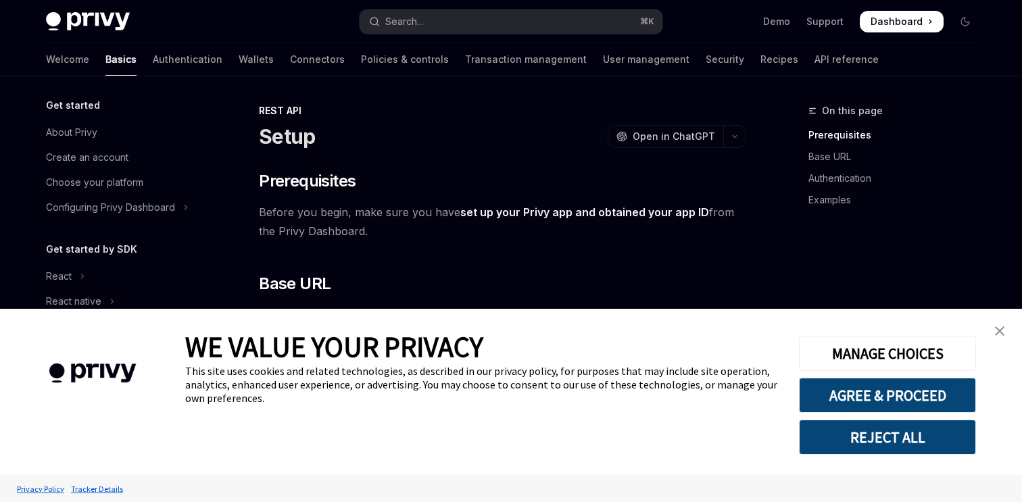 The height and width of the screenshot is (502, 1022). Describe the element at coordinates (898, 135) in the screenshot. I see `a: Prerequisites` at that location.